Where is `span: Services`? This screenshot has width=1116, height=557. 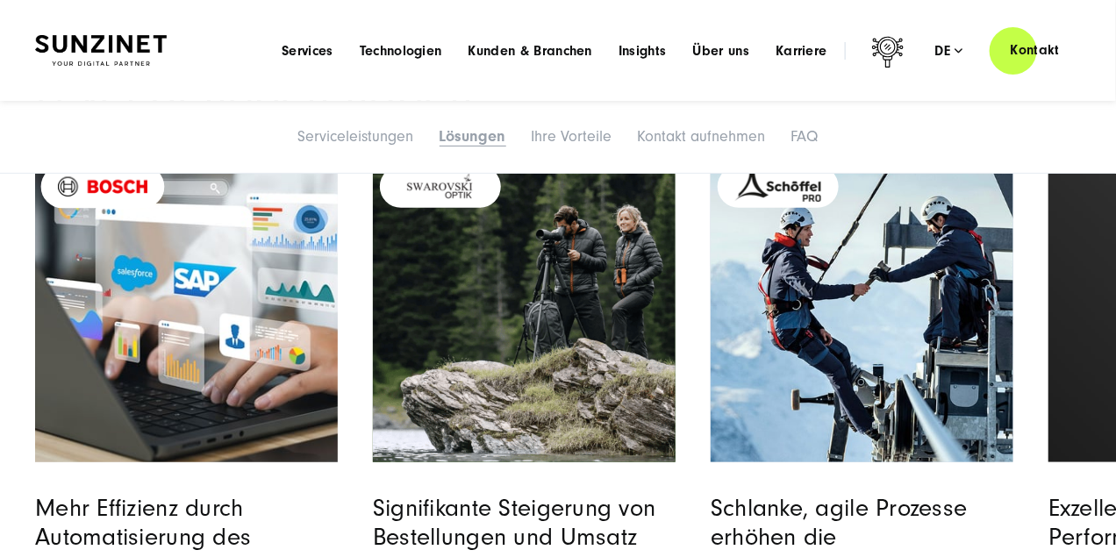
span: Services is located at coordinates (307, 51).